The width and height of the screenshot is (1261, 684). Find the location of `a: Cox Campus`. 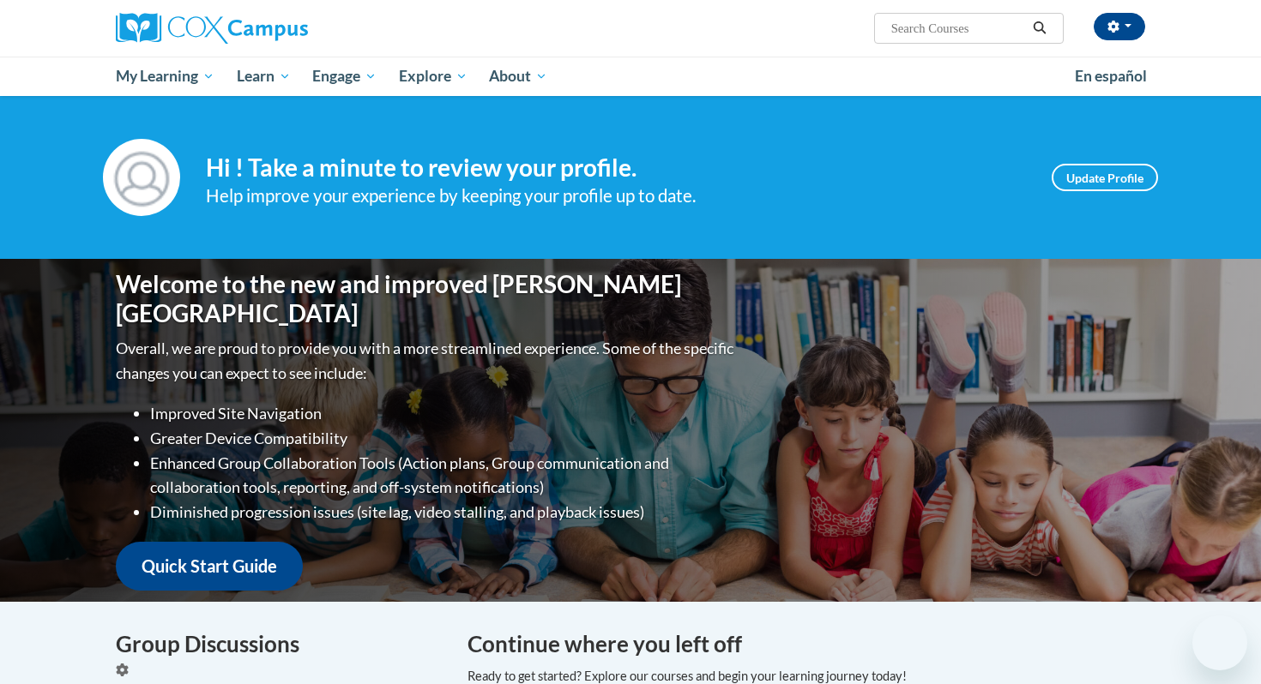

a: Cox Campus is located at coordinates (279, 28).